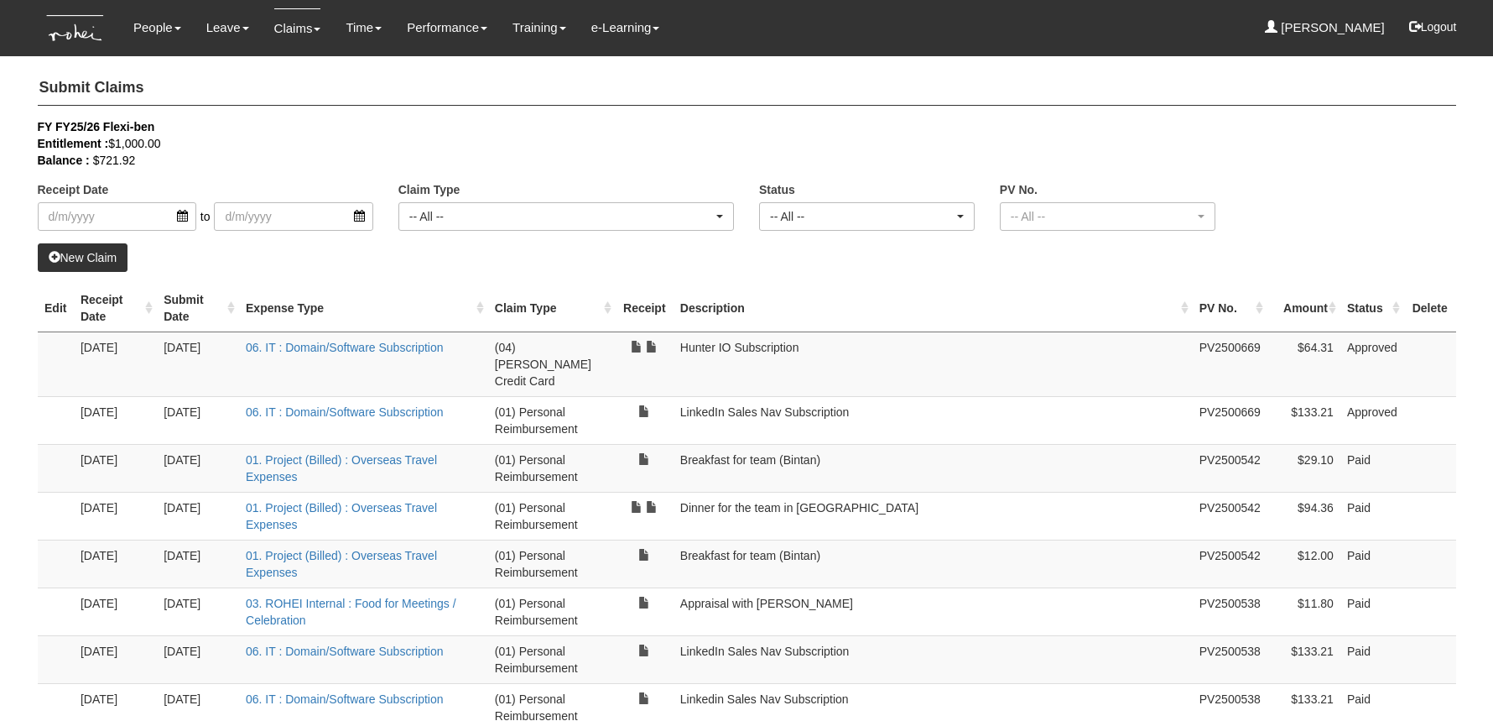 This screenshot has width=1493, height=721. Describe the element at coordinates (198, 308) in the screenshot. I see `th: Submit Date : activate to sort column ascending` at that location.